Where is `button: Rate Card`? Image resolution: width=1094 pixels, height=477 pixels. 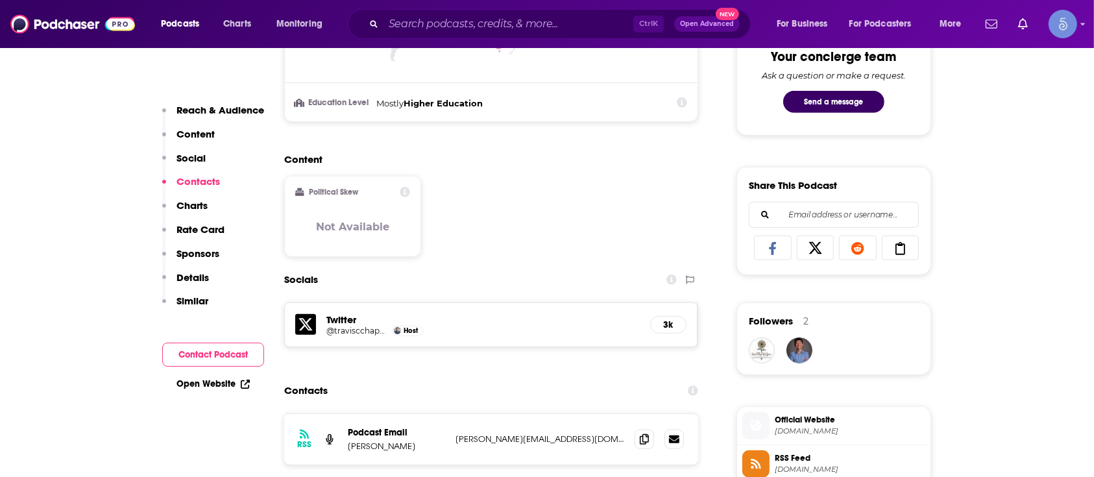 button: Rate Card is located at coordinates (193, 235).